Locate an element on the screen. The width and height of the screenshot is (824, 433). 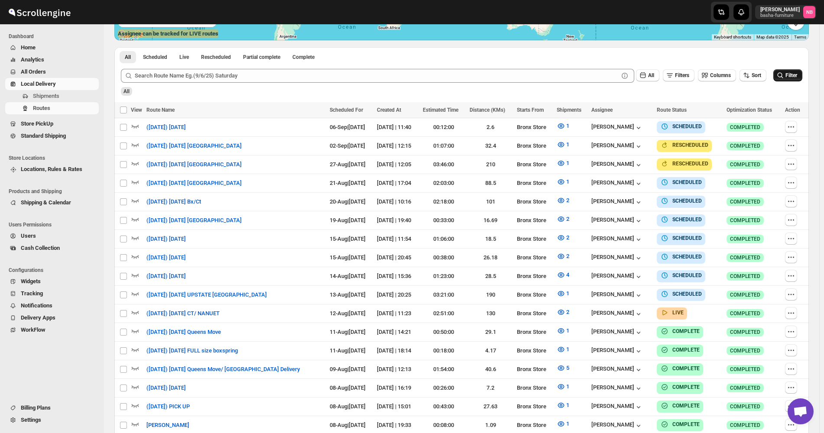
div: 00:18:00 is located at coordinates (443, 351).